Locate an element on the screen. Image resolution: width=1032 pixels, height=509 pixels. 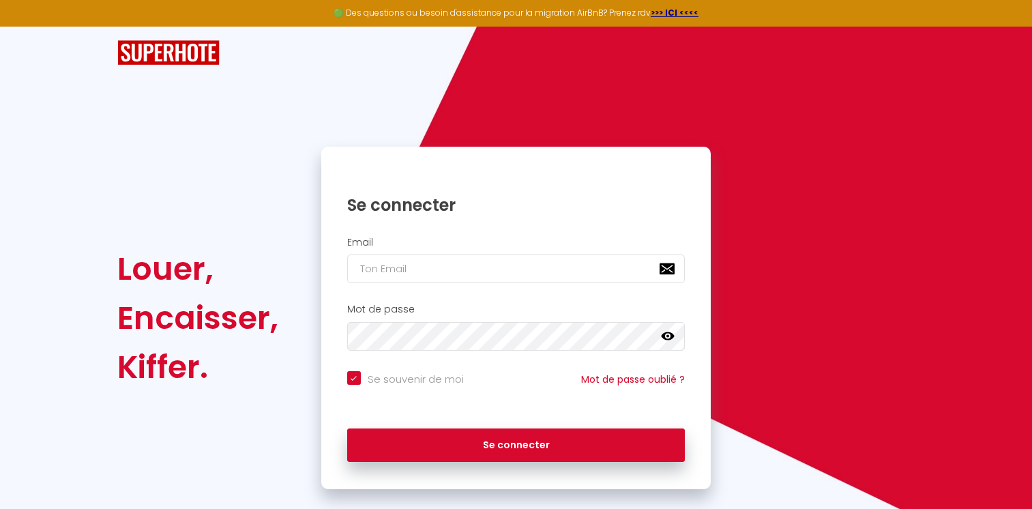
h1: Se connecter is located at coordinates (516, 205).